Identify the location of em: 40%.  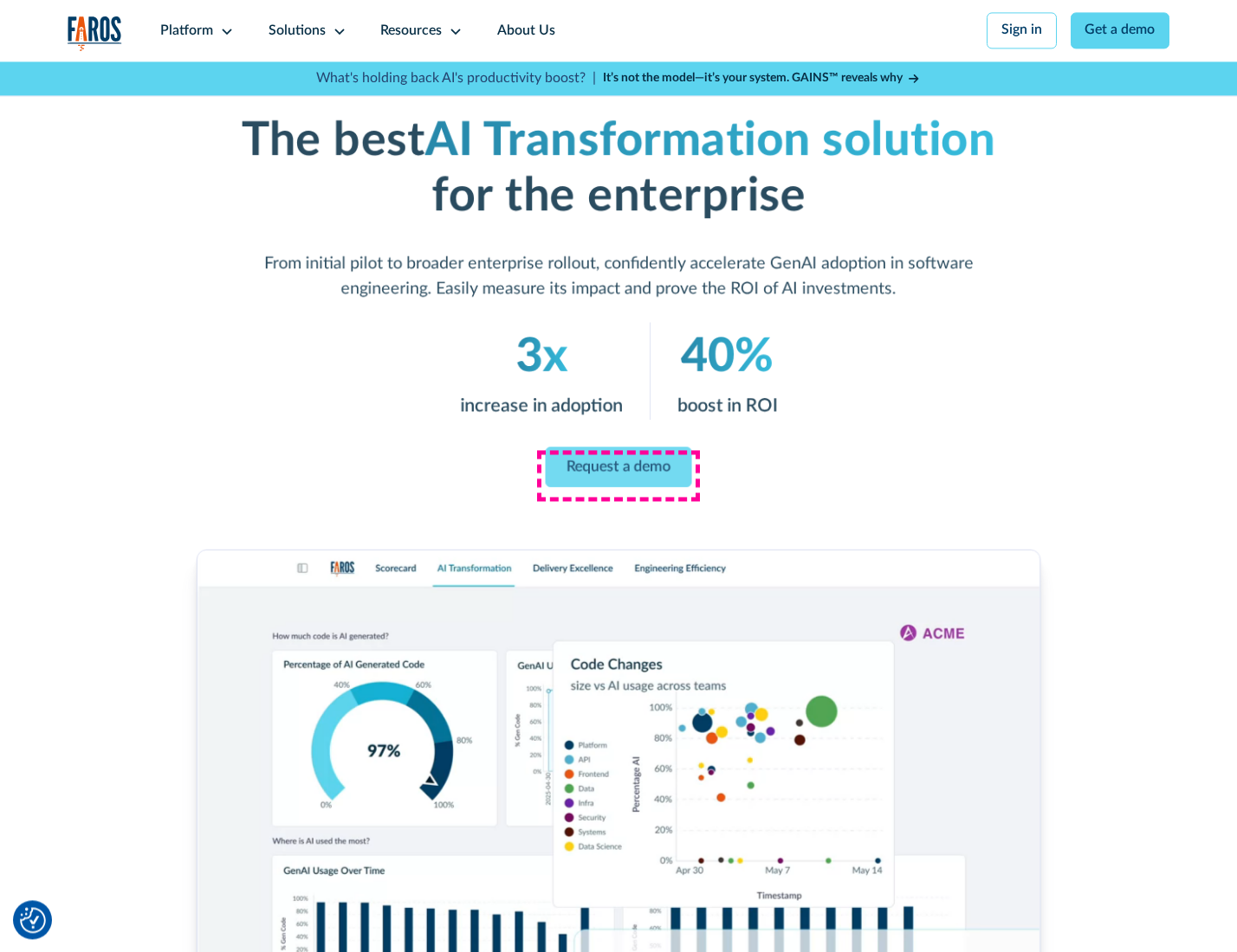
(727, 357).